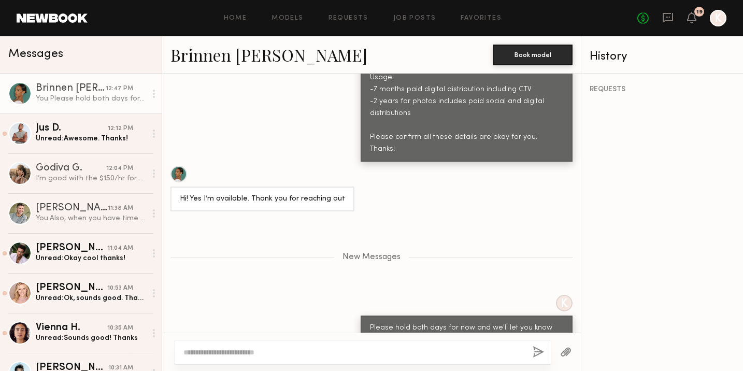 The image size is (743, 371). Describe the element at coordinates (120, 128) in the screenshot. I see `div: 12:12 PM` at that location.